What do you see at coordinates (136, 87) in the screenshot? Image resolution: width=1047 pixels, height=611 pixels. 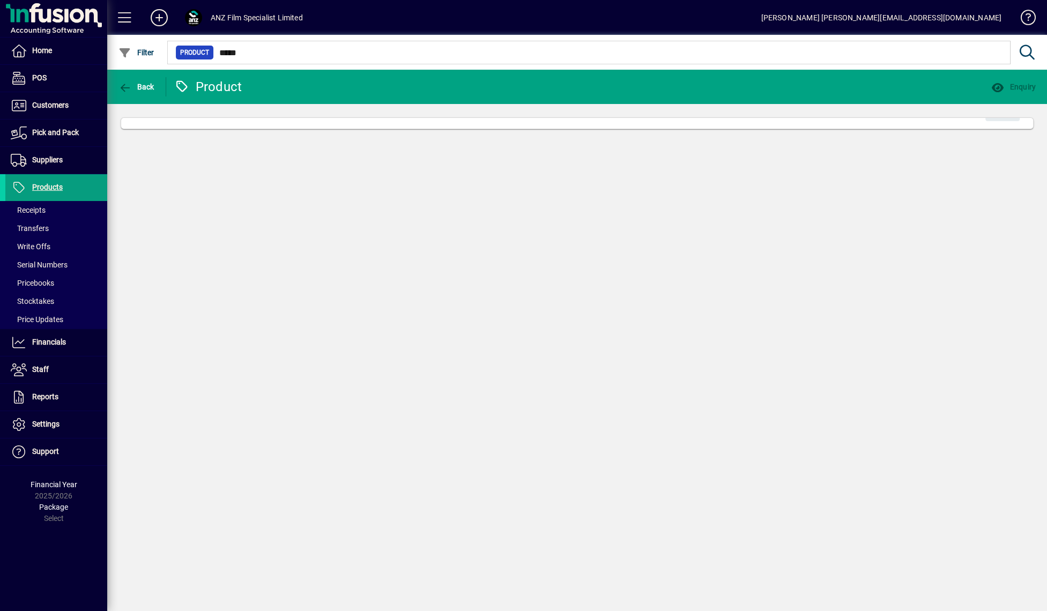 I see `button: Back` at bounding box center [136, 87].